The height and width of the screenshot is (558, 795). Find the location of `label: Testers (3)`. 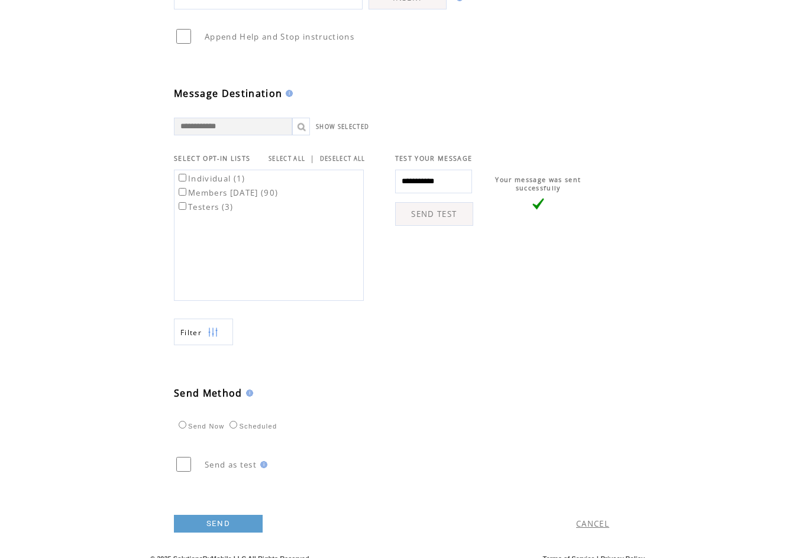

label: Testers (3) is located at coordinates (205, 207).